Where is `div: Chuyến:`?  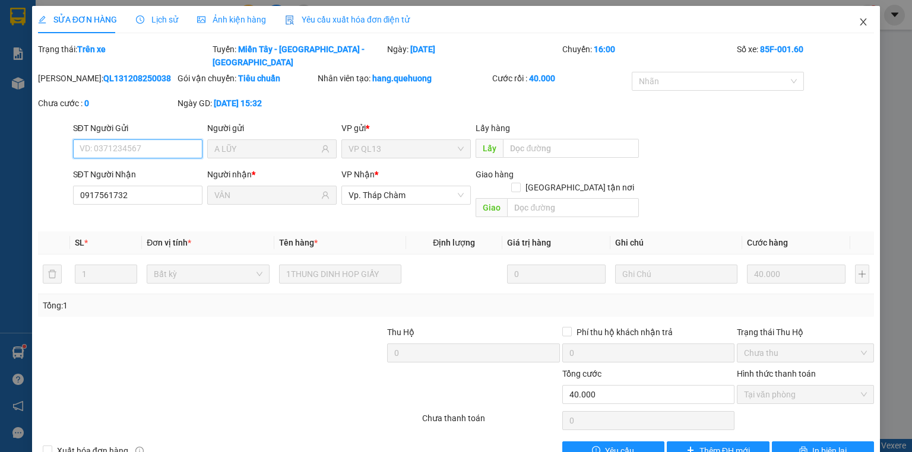 div: Chuyến: is located at coordinates (648, 56).